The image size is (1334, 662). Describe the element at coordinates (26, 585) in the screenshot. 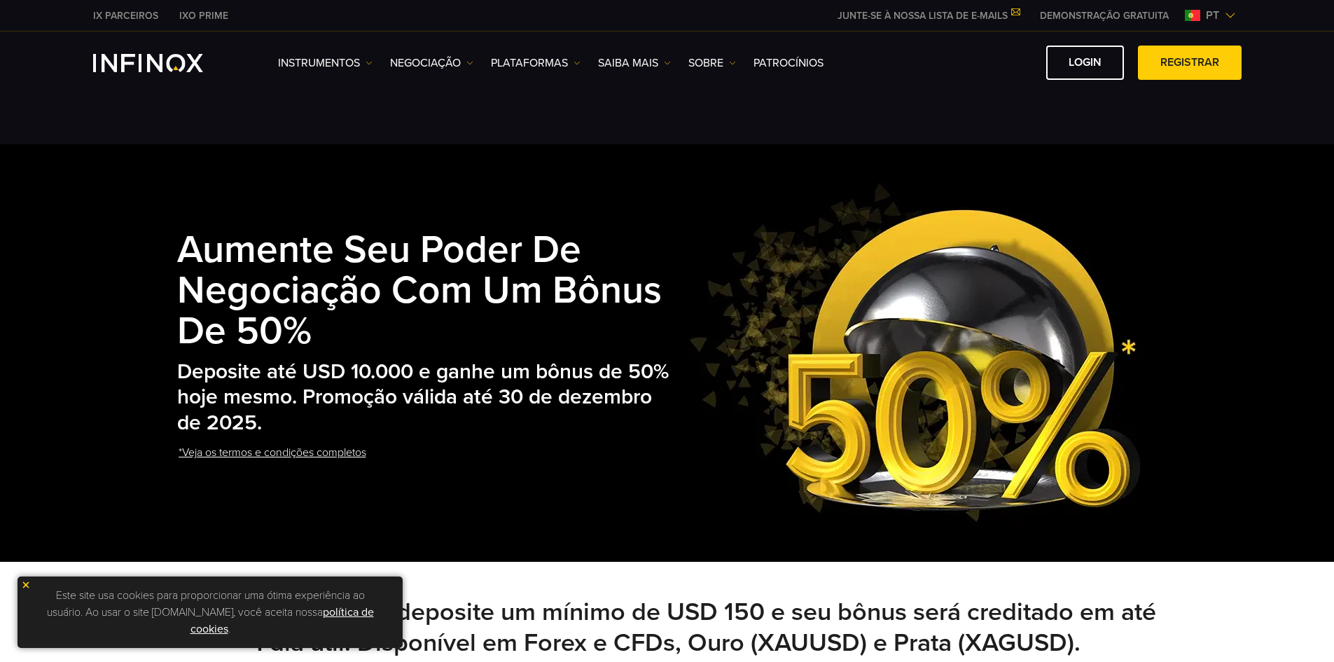

I see `img: yellow close icon` at that location.